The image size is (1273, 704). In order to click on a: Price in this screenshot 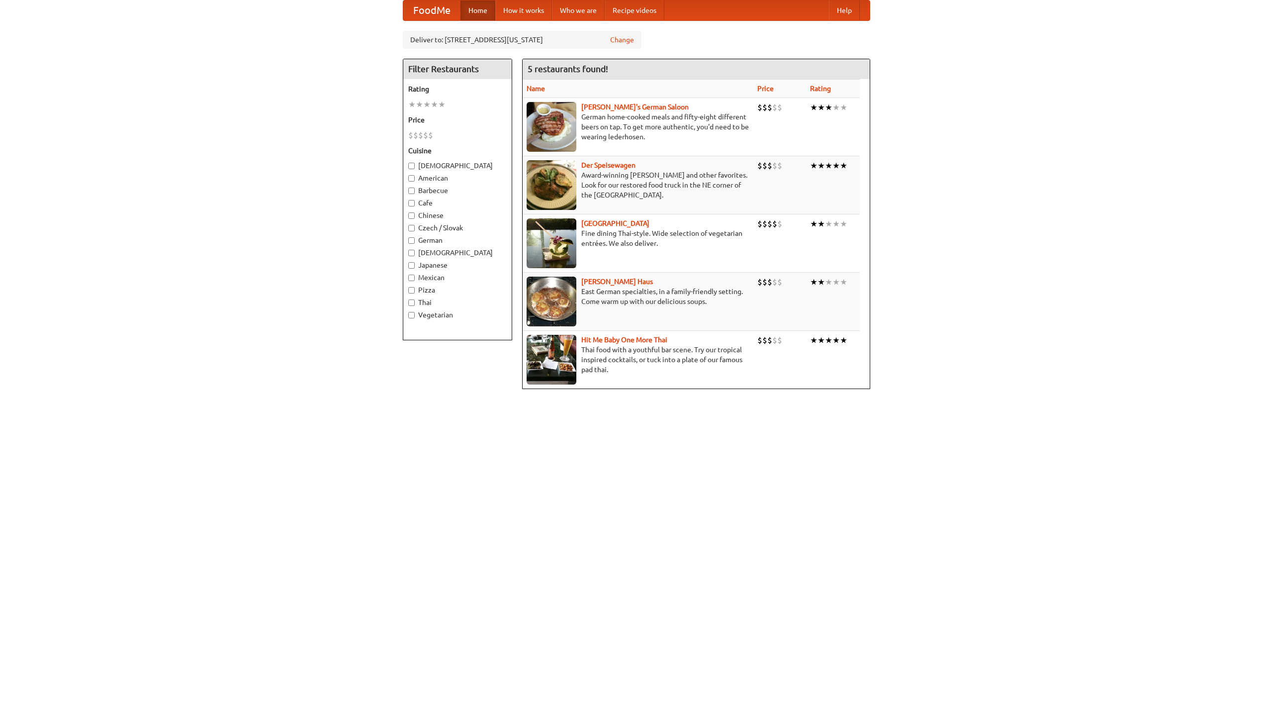, I will do `click(765, 88)`.